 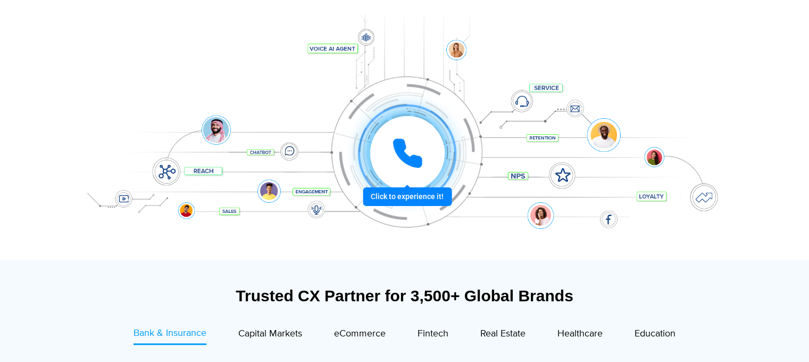 I want to click on a: Education, so click(x=655, y=335).